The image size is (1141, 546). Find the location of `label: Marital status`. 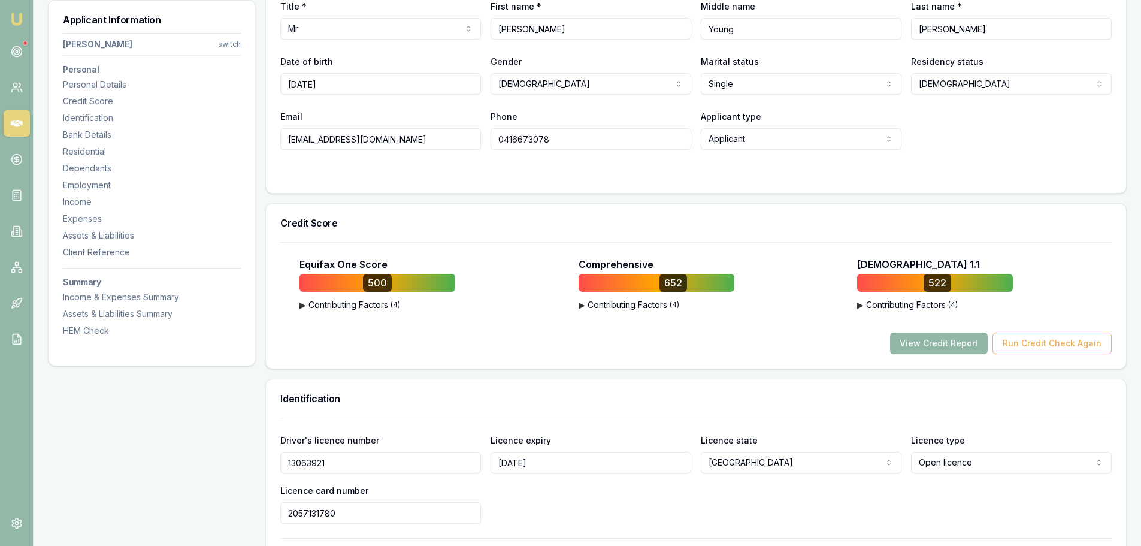

label: Marital status is located at coordinates (730, 61).